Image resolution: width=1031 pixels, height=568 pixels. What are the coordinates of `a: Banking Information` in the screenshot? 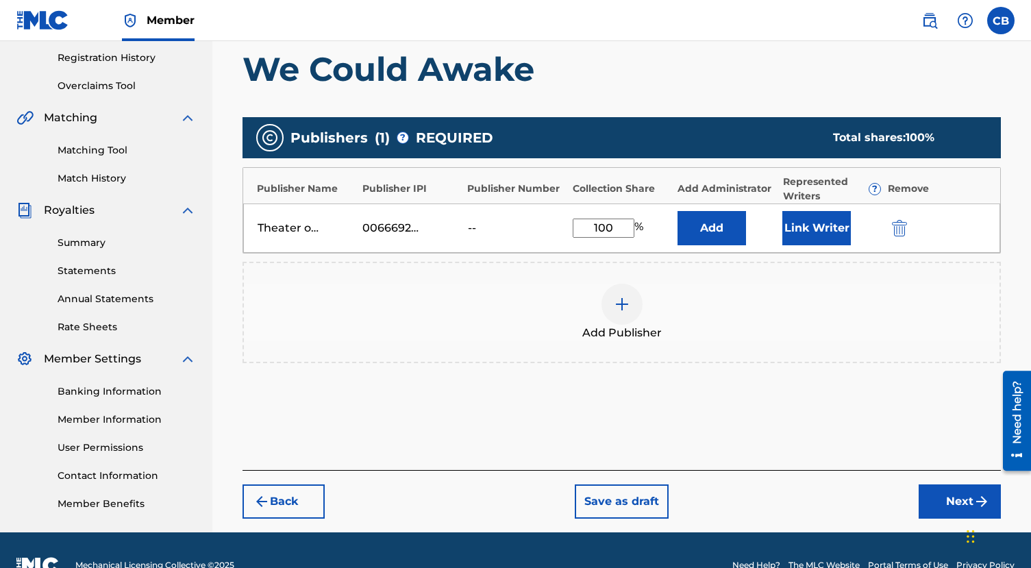 It's located at (127, 391).